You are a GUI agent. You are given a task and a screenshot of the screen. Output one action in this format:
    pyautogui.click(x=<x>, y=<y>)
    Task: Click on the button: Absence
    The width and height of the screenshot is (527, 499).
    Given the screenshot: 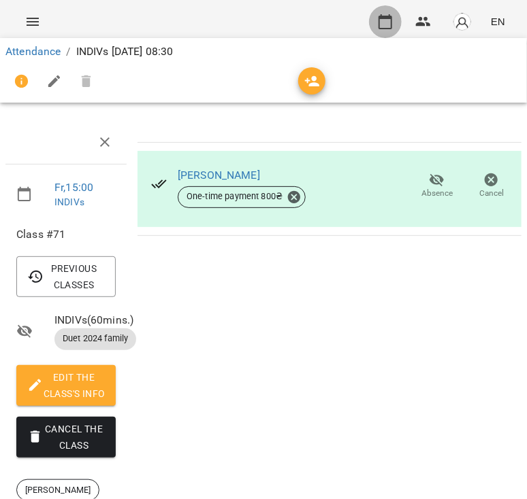 What is the action you would take?
    pyautogui.click(x=437, y=186)
    